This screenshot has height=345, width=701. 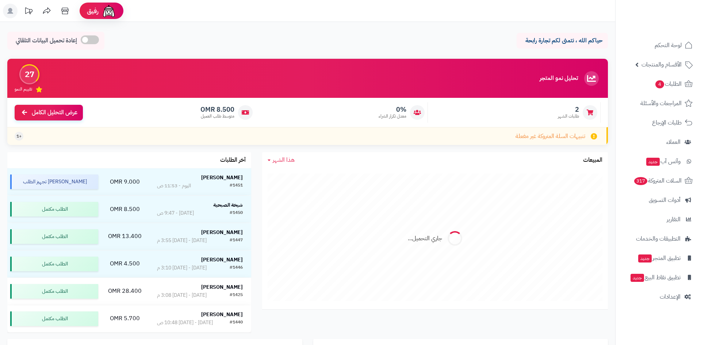 What do you see at coordinates (658, 181) in the screenshot?
I see `span: السلات المتروكة` at bounding box center [658, 181].